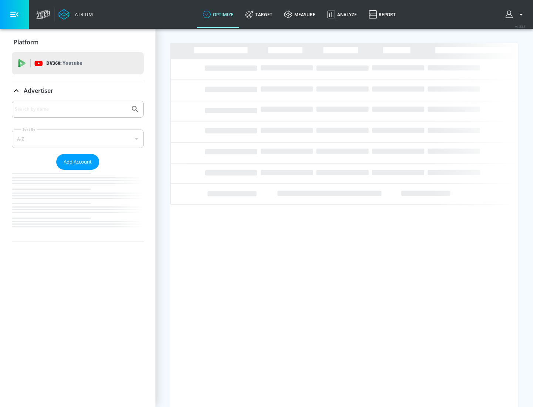  What do you see at coordinates (78, 42) in the screenshot?
I see `div: Platform` at bounding box center [78, 42].